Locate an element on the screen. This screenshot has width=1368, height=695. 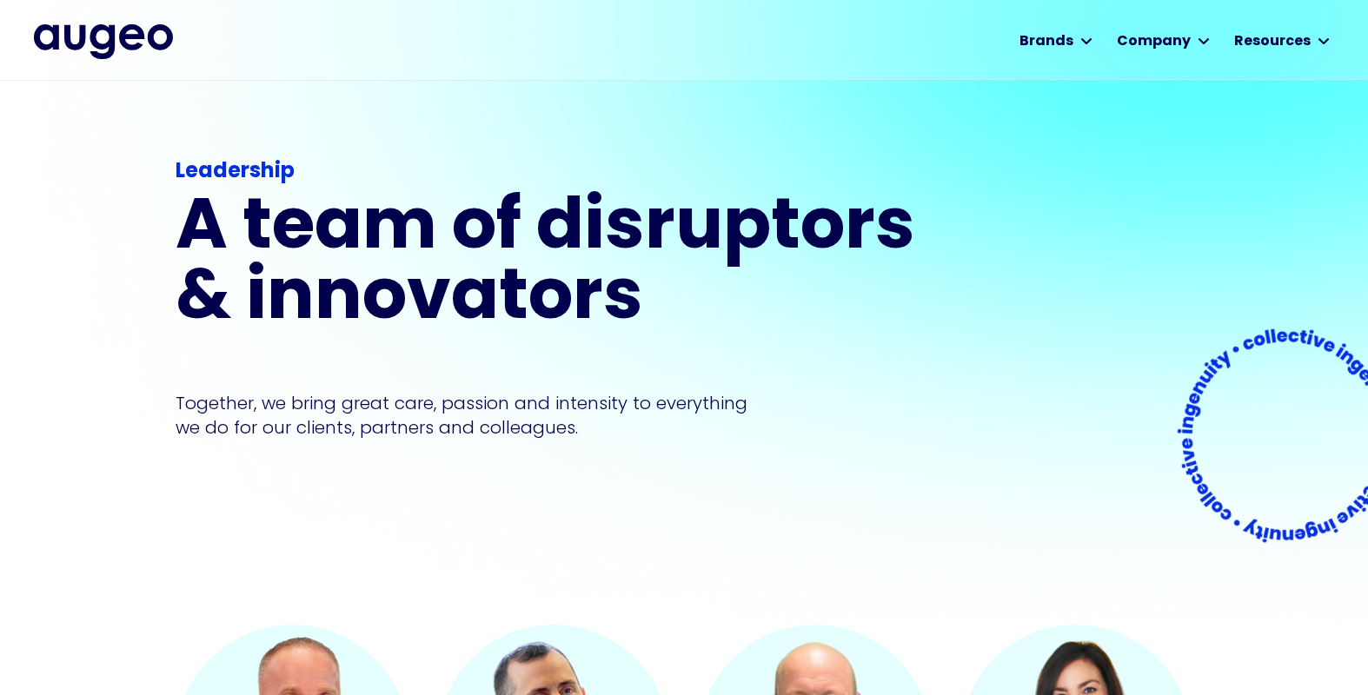
div: Leadership is located at coordinates (551, 172).